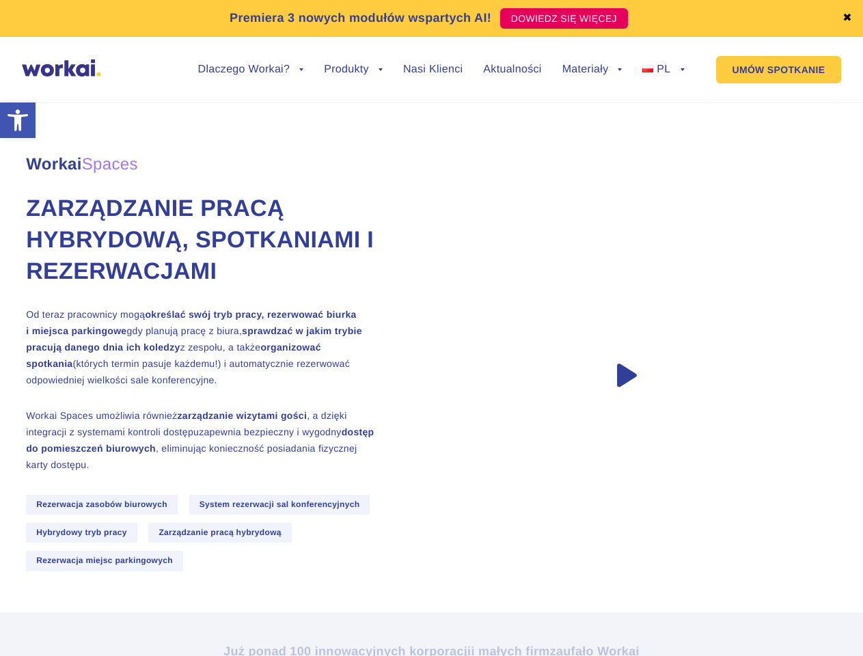 This screenshot has width=863, height=656. What do you see at coordinates (174, 355) in the screenshot?
I see `strong: organizować spotkania` at bounding box center [174, 355].